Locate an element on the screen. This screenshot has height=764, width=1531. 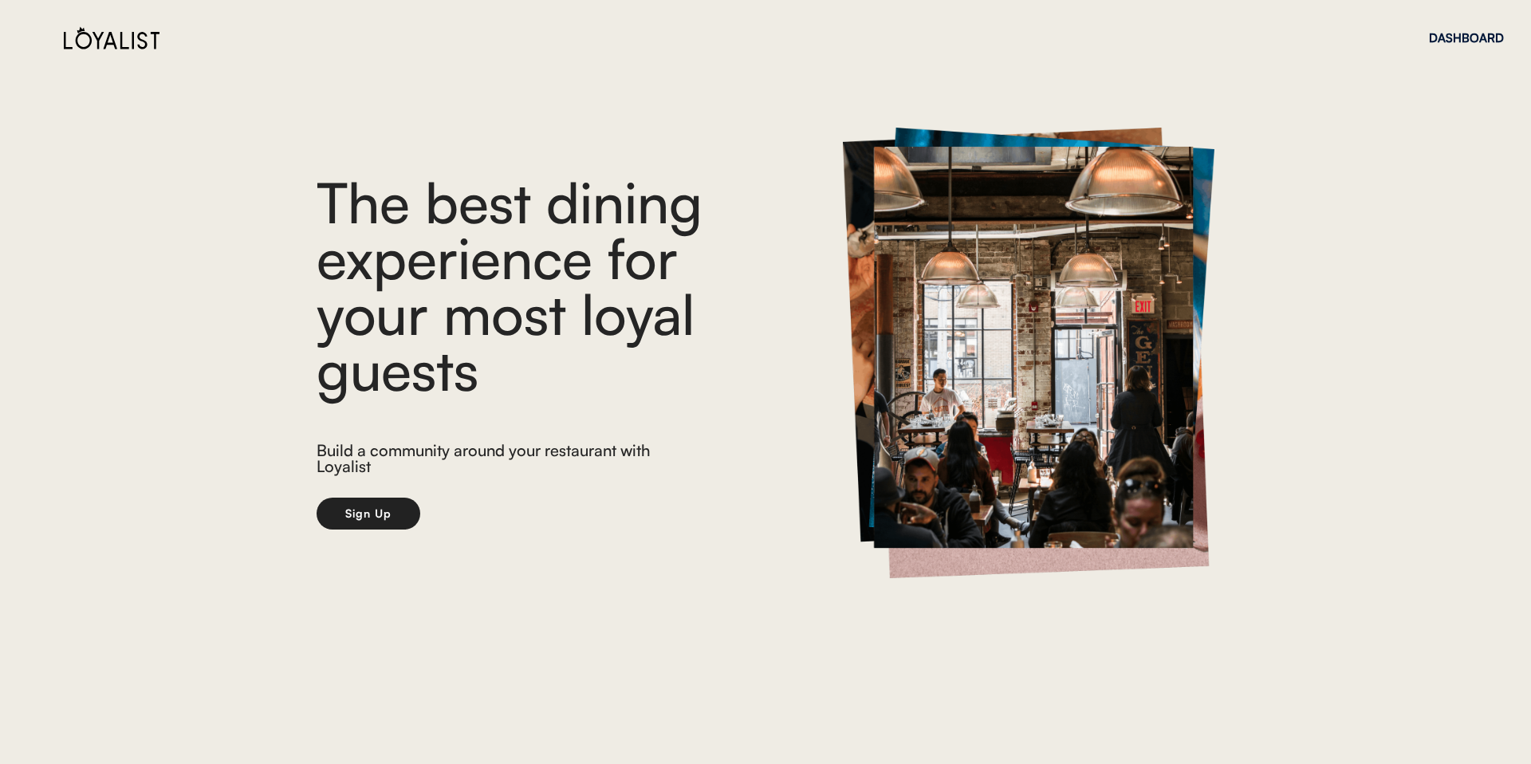
div: DASHBOARD is located at coordinates (1467, 37).